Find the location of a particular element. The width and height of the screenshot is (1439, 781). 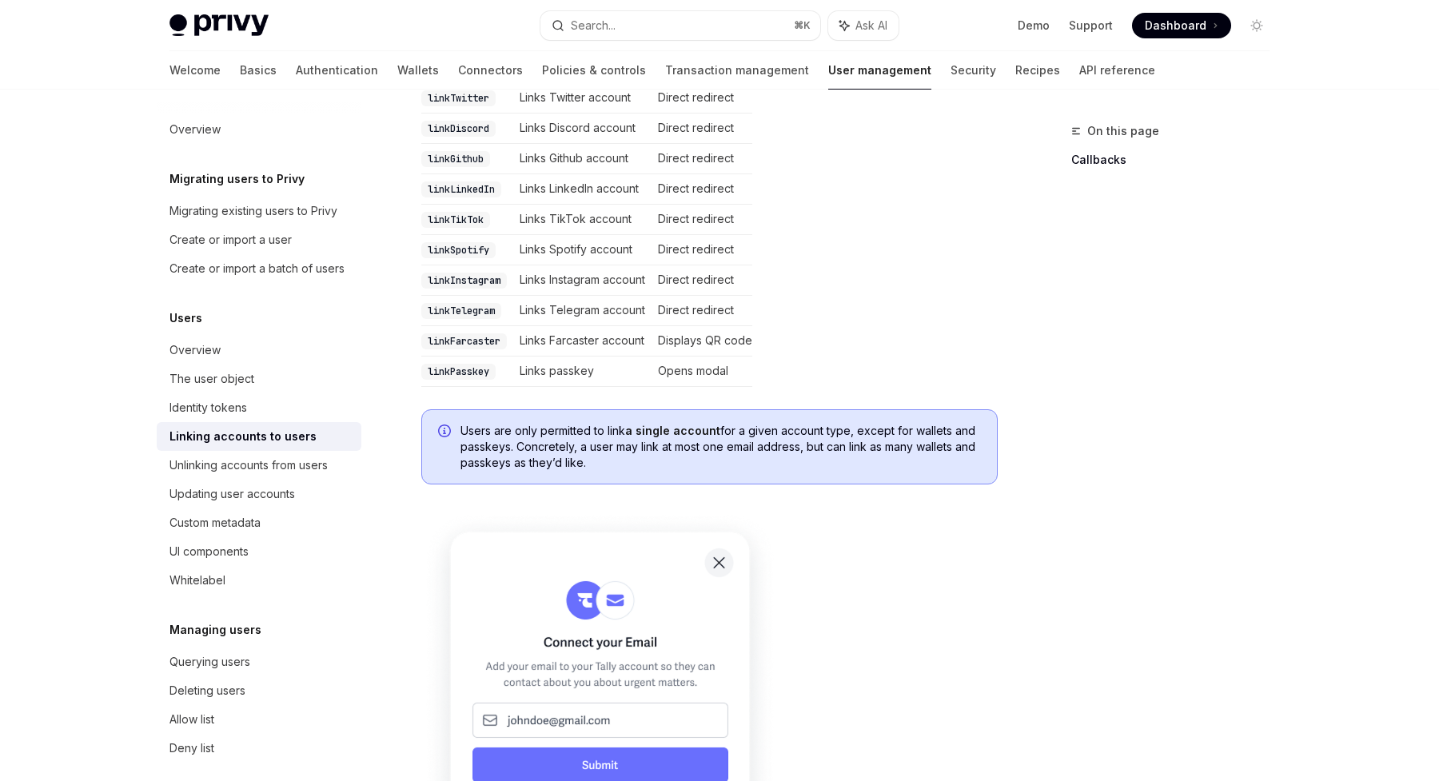

span: On this page is located at coordinates (1123, 131).